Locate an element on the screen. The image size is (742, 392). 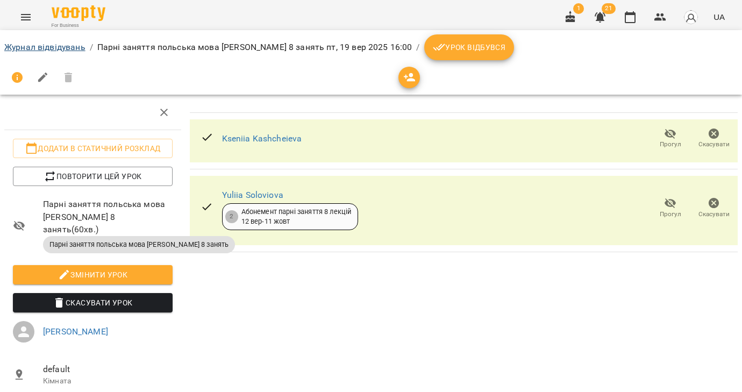
p: Кімната is located at coordinates (108, 381).